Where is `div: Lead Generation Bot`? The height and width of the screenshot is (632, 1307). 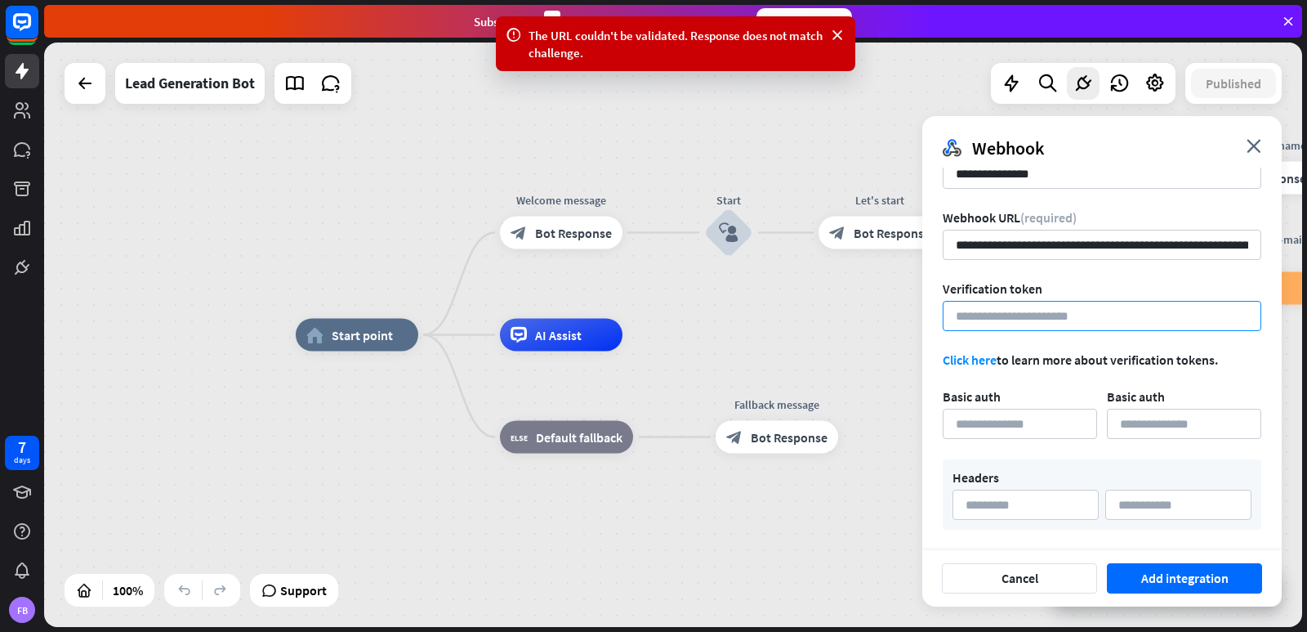 div: Lead Generation Bot is located at coordinates (190, 83).